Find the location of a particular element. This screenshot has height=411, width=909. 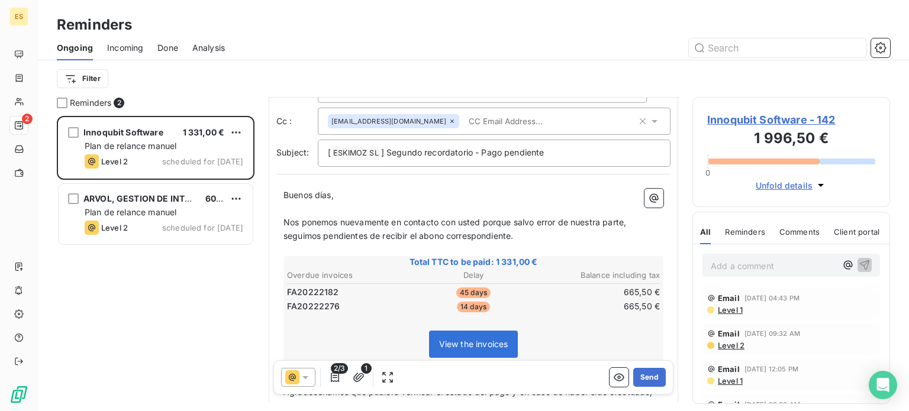

span: ARVOL, GESTION DE INTERIORES Y EXTERIORES, S.L.U is located at coordinates (197, 198).